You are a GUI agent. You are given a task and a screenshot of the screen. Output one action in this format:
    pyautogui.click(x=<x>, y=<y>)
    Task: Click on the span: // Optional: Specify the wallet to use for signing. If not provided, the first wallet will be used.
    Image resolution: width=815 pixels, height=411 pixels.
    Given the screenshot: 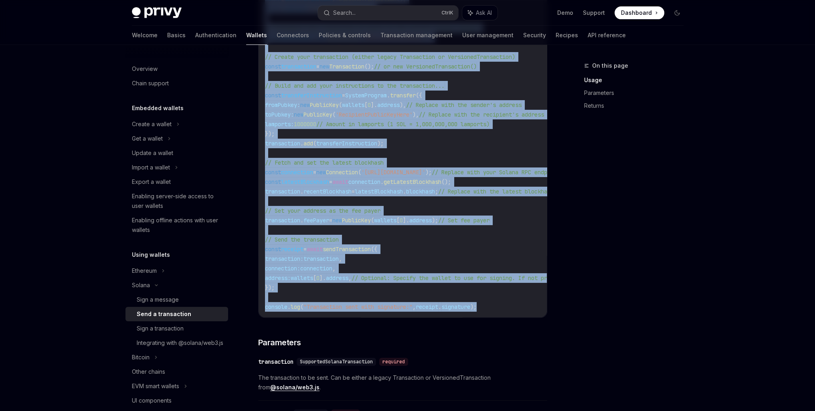 What is the action you would take?
    pyautogui.click(x=510, y=278)
    